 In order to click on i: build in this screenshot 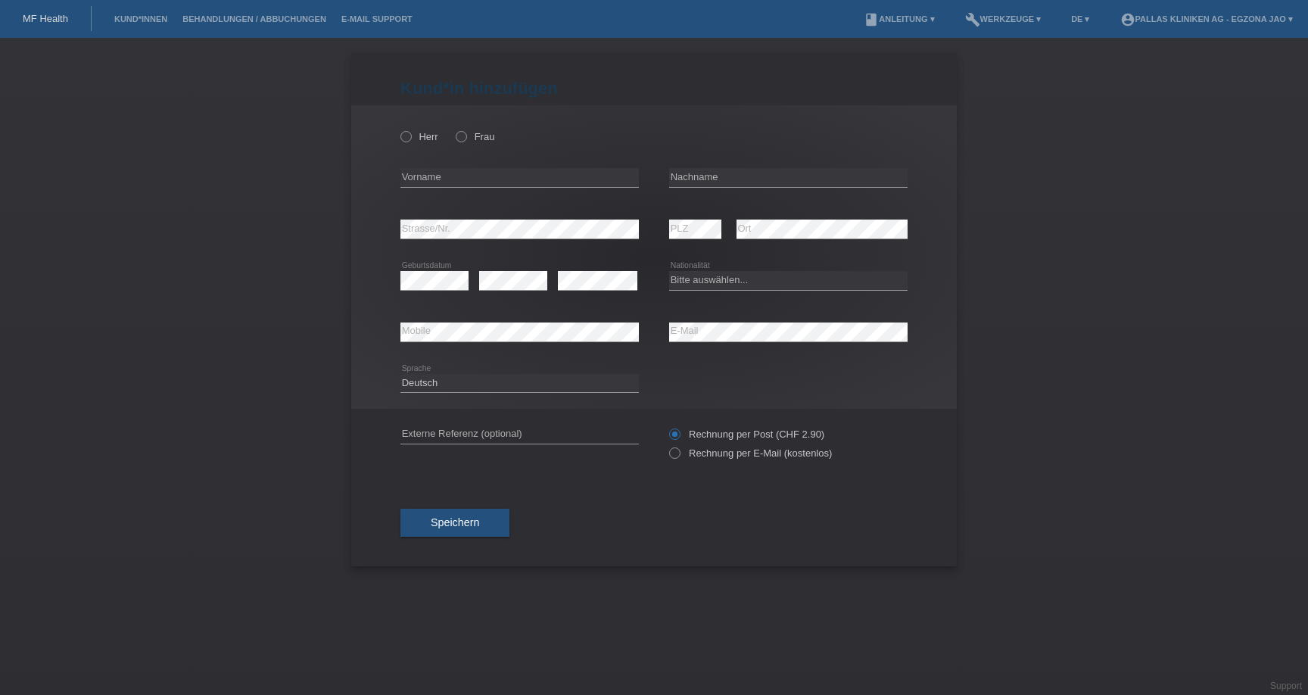, I will do `click(973, 20)`.